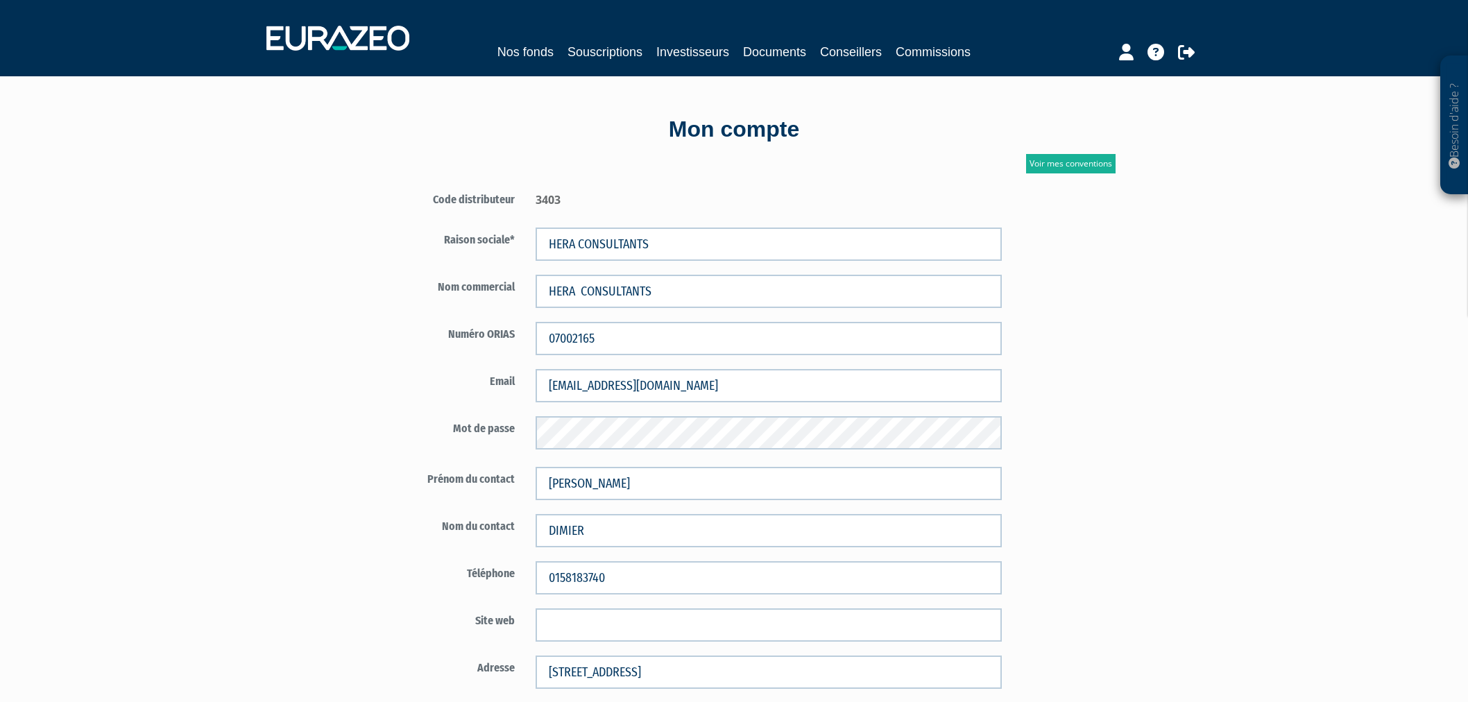  What do you see at coordinates (444, 477) in the screenshot?
I see `label: Prénom du contact` at bounding box center [444, 477].